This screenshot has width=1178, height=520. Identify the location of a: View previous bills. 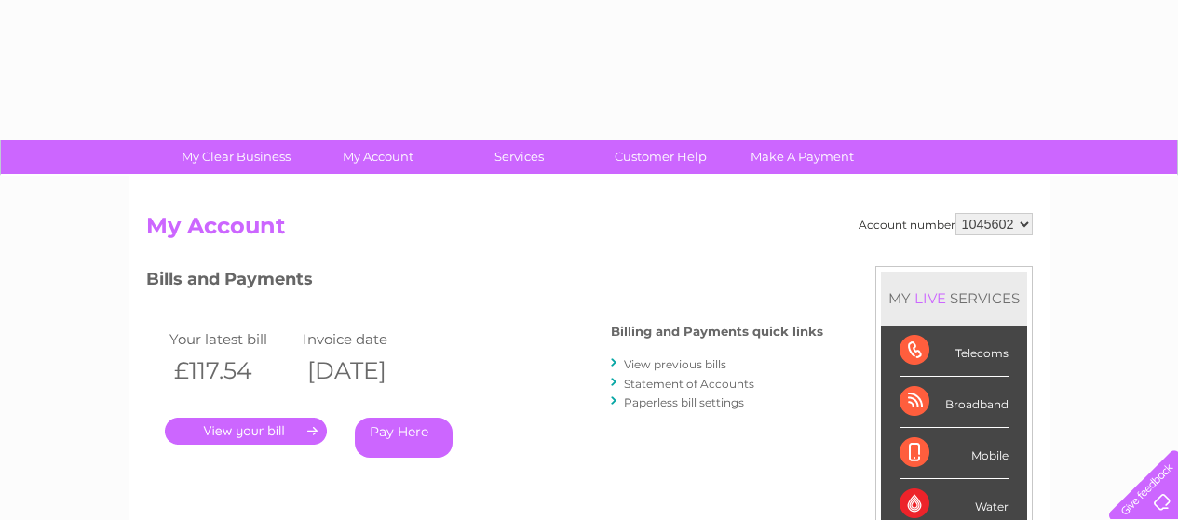
(675, 364).